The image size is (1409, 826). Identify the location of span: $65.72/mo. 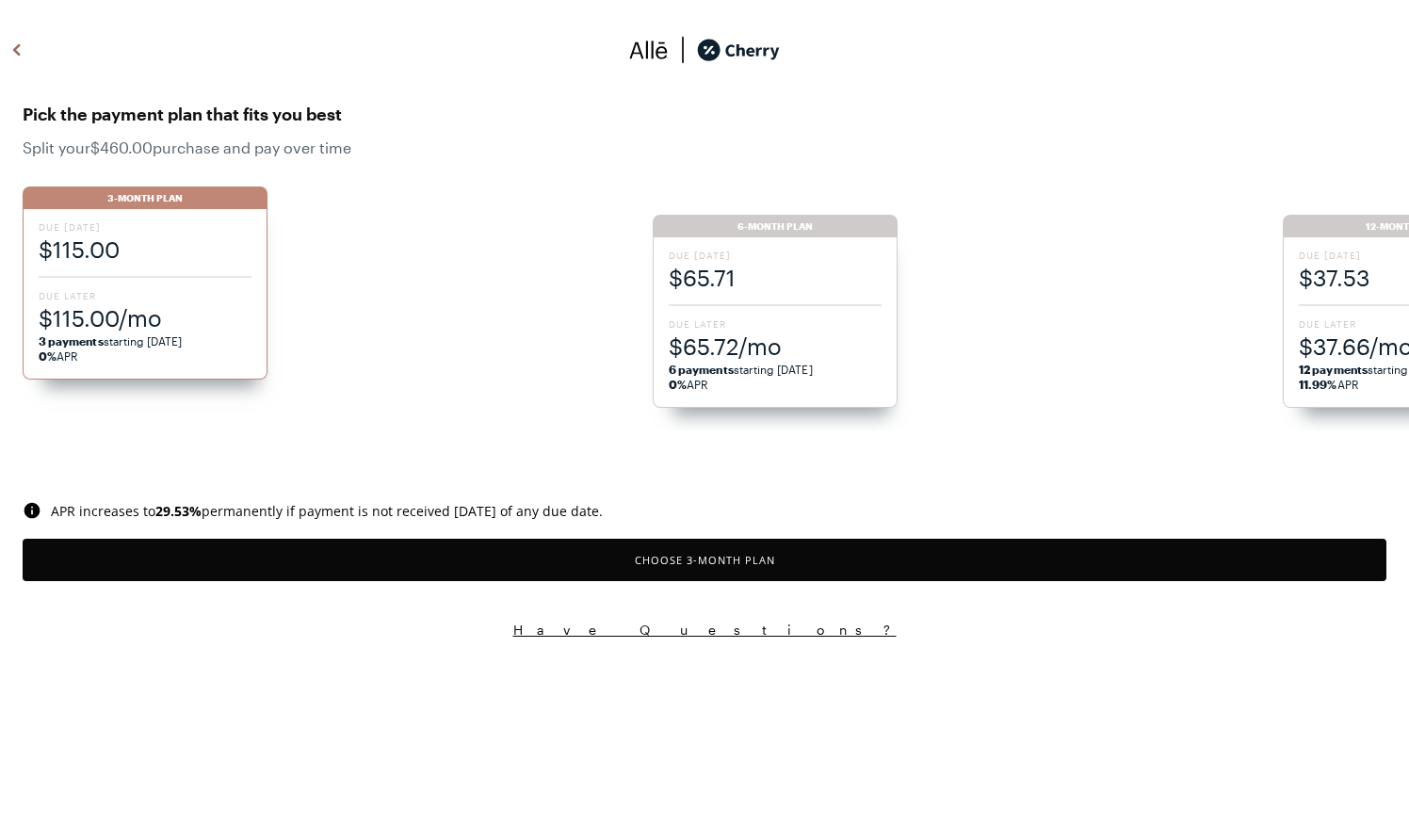
(775, 346).